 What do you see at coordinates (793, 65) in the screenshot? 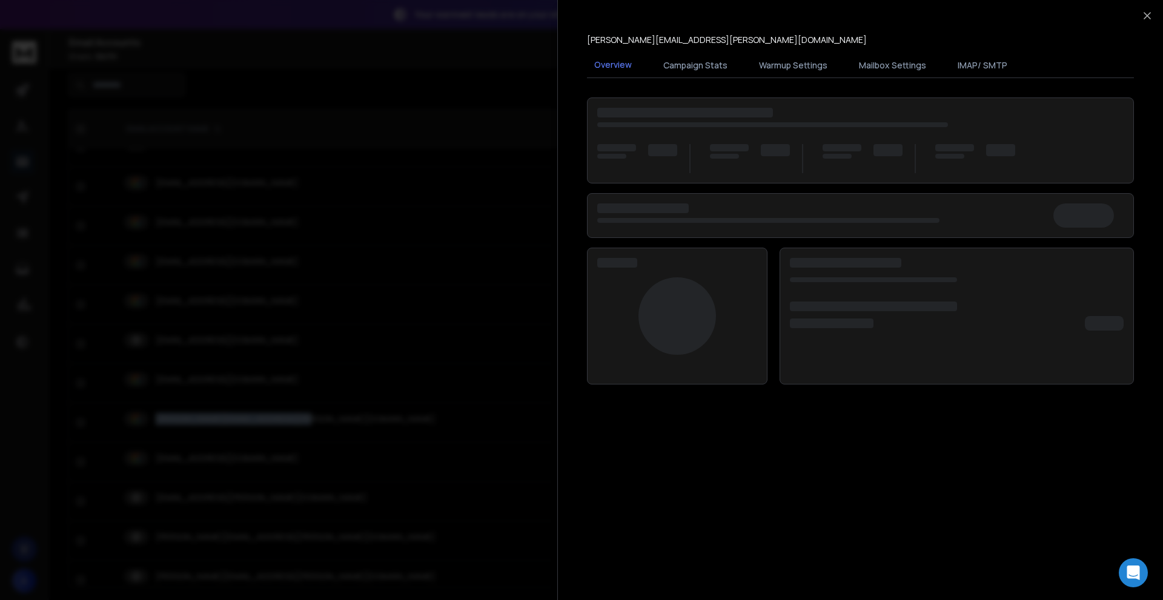
I see `button: Warmup Settings` at bounding box center [793, 65].